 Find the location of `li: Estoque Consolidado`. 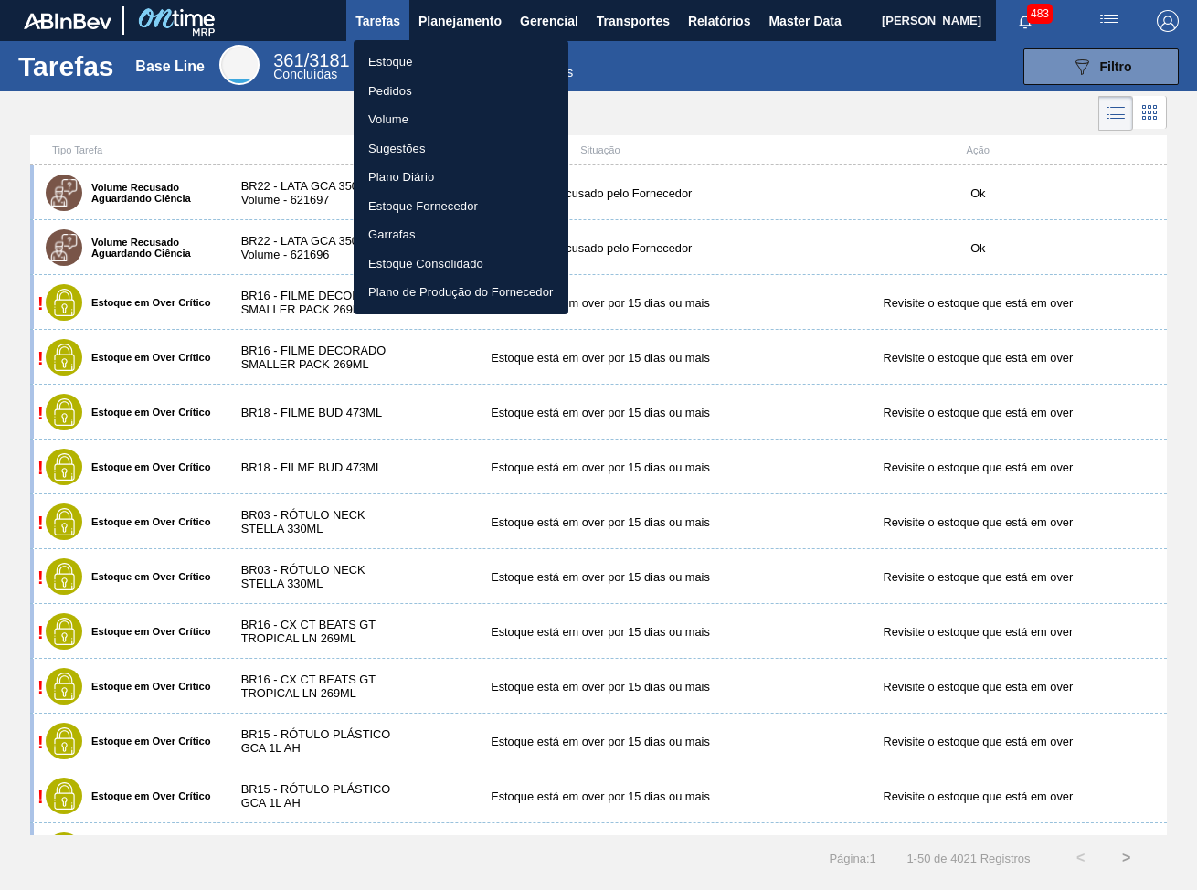

li: Estoque Consolidado is located at coordinates (461, 264).